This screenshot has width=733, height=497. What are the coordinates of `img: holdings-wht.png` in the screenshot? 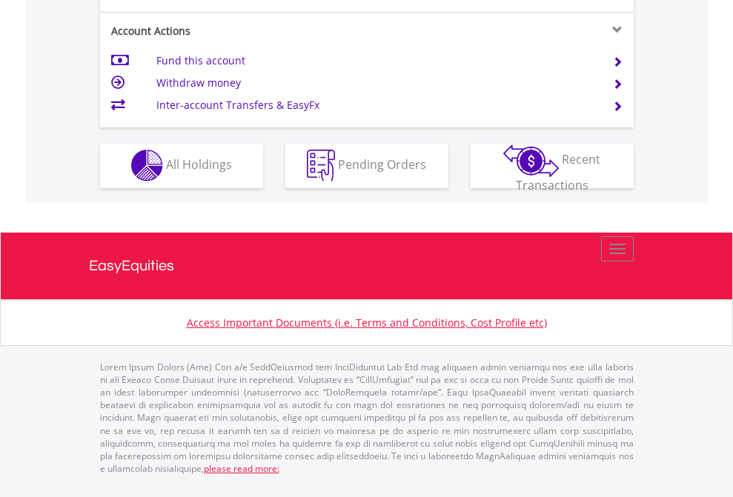 It's located at (147, 165).